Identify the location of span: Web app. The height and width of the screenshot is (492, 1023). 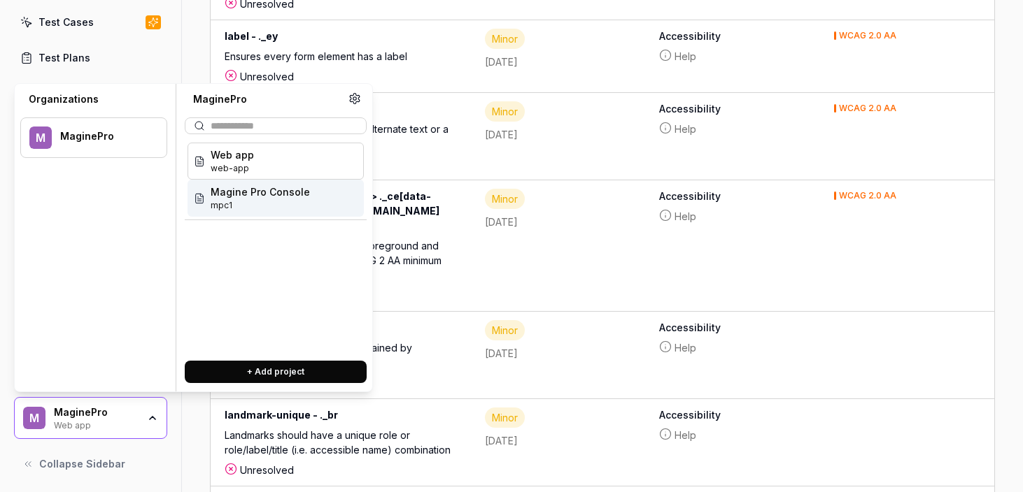
(232, 155).